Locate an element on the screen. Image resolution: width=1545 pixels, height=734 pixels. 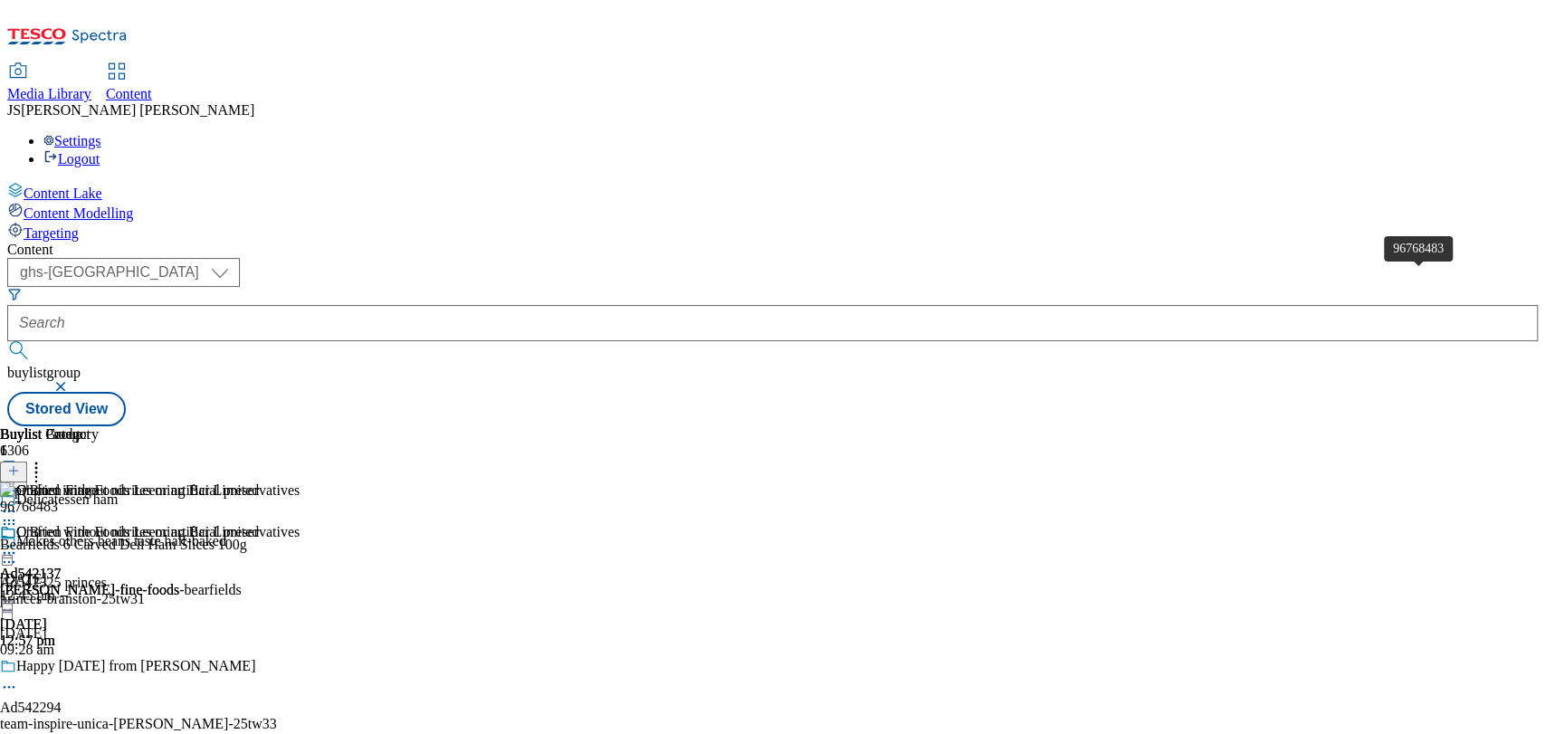
a: Targeting is located at coordinates (772, 232).